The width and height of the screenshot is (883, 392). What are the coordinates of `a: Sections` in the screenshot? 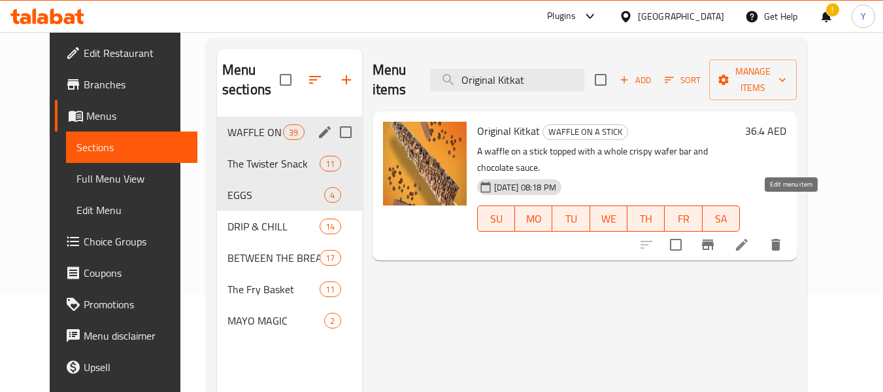 It's located at (131, 147).